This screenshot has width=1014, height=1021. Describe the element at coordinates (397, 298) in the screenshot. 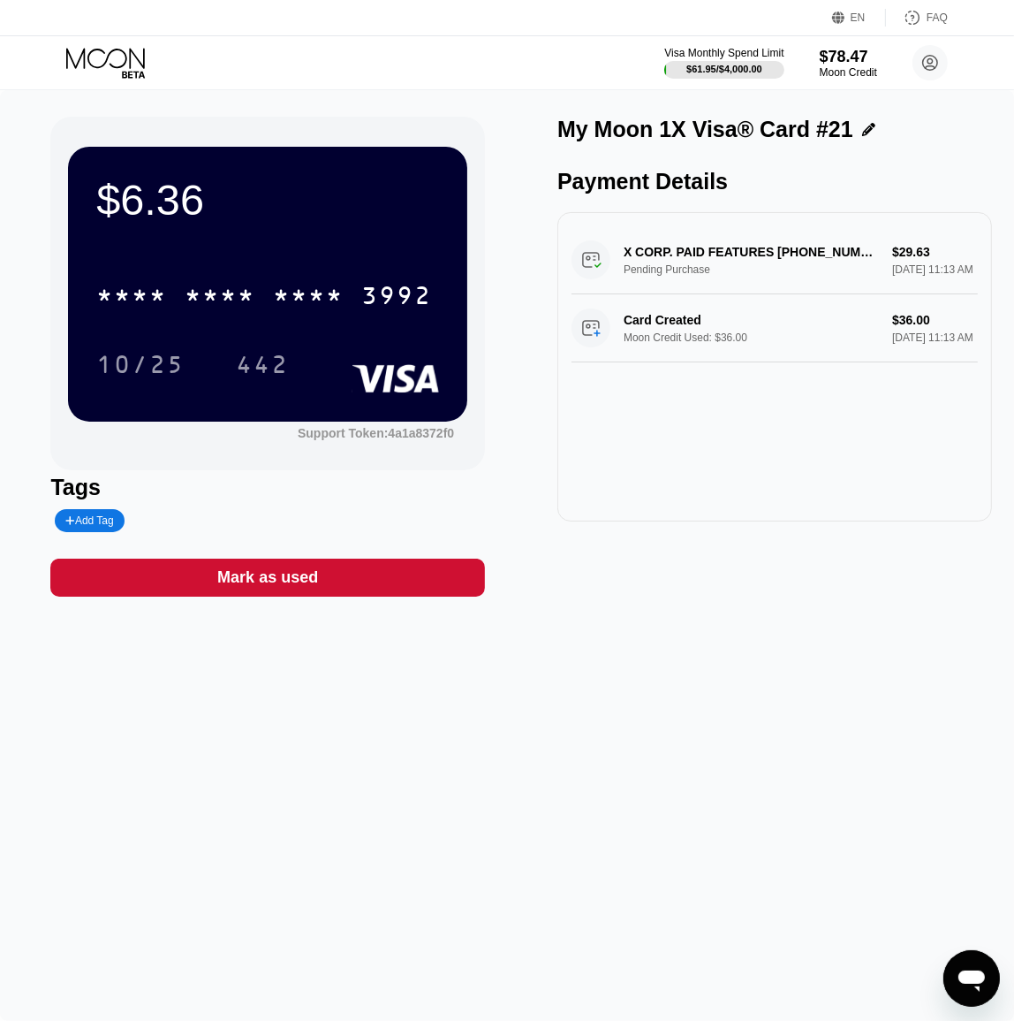

I see `div: 3992` at that location.